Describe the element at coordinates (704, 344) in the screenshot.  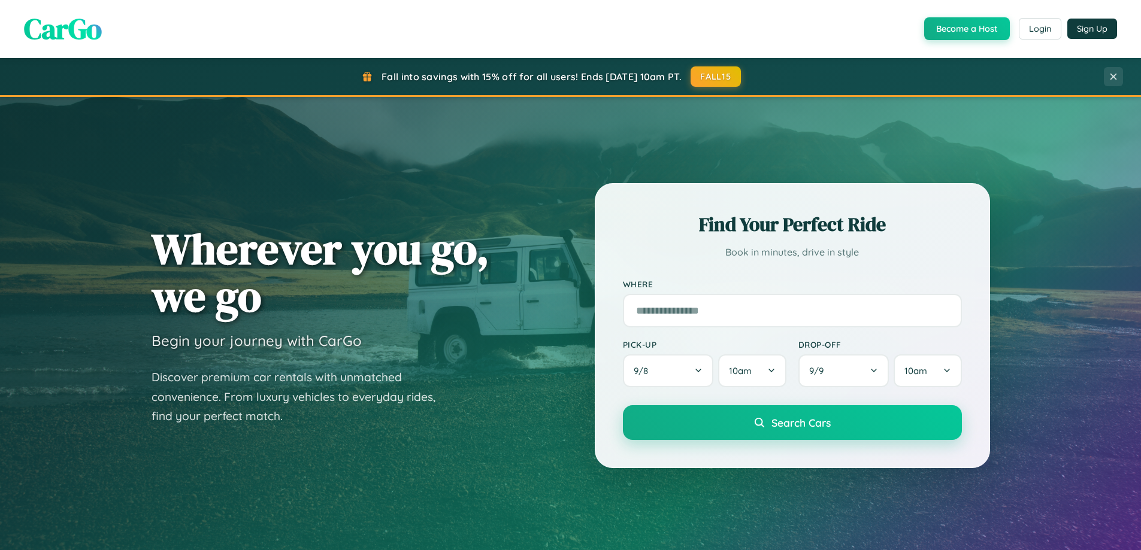
I see `label: Pick-up` at that location.